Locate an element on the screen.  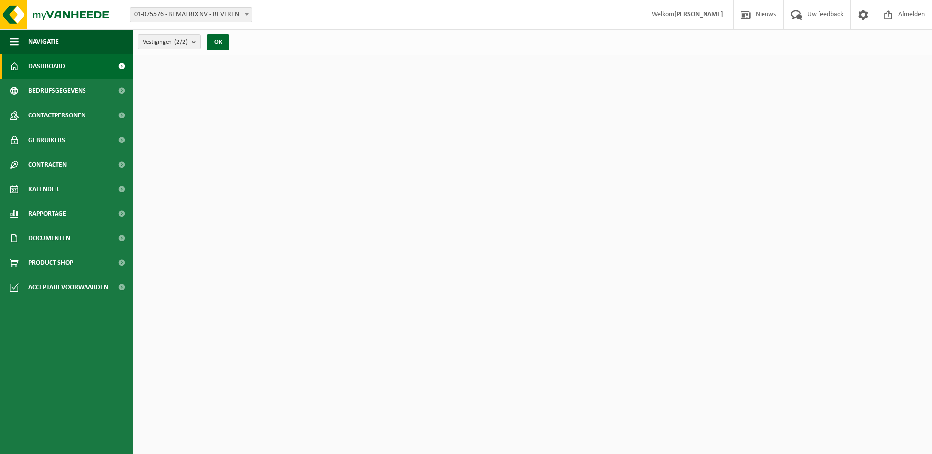
span: Navigatie is located at coordinates (44, 42).